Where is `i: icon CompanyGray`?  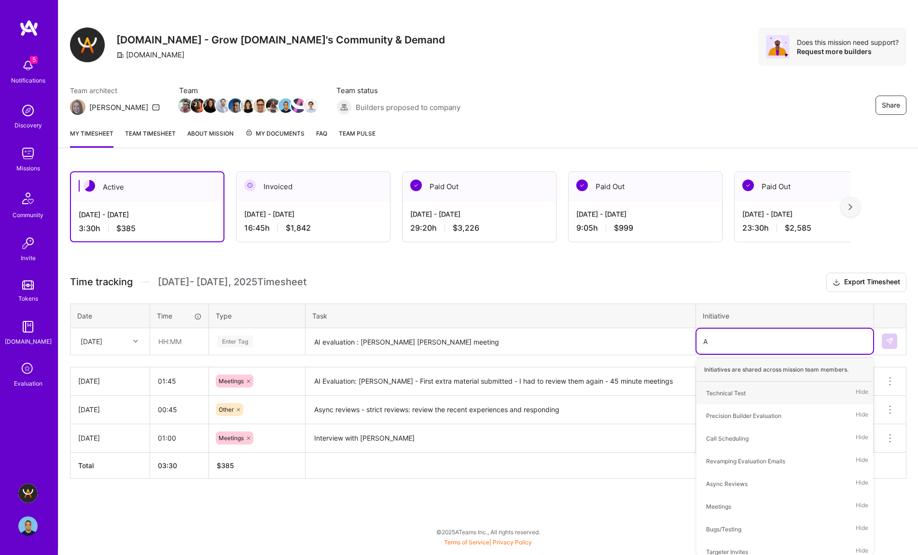
i: icon CompanyGray is located at coordinates (120, 55).